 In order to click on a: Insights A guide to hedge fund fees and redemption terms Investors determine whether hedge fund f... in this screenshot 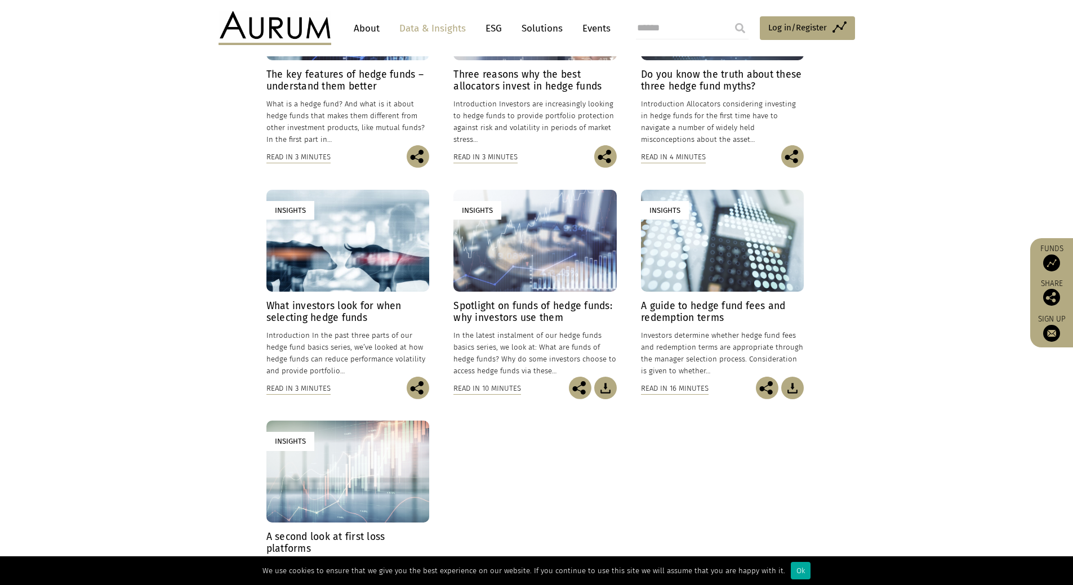, I will do `click(722, 283)`.